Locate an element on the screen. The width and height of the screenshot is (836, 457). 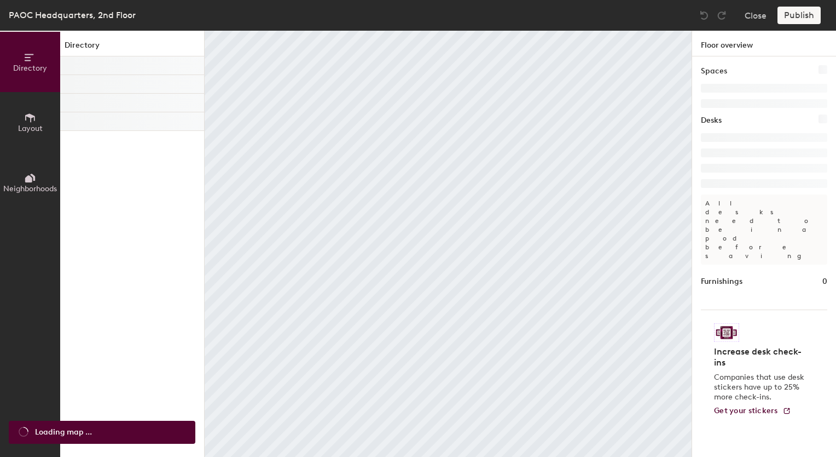
div: PAOC Headquarters, 2nd Floor is located at coordinates (72, 15).